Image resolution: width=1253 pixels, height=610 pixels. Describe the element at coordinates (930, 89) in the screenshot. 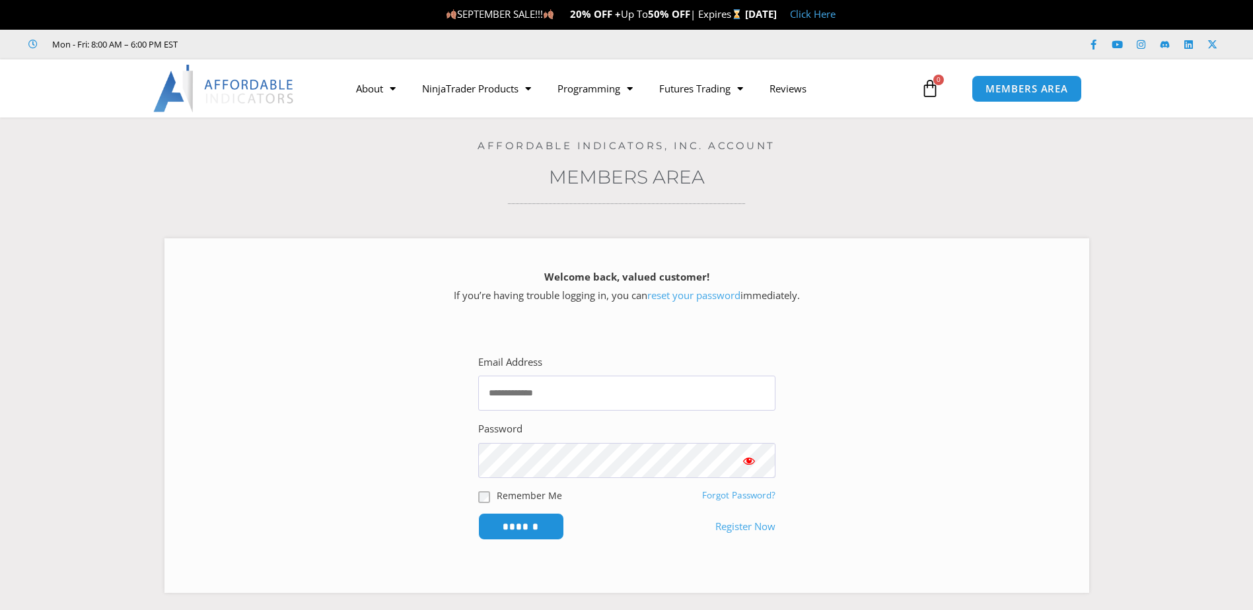

I see `a: 0` at that location.